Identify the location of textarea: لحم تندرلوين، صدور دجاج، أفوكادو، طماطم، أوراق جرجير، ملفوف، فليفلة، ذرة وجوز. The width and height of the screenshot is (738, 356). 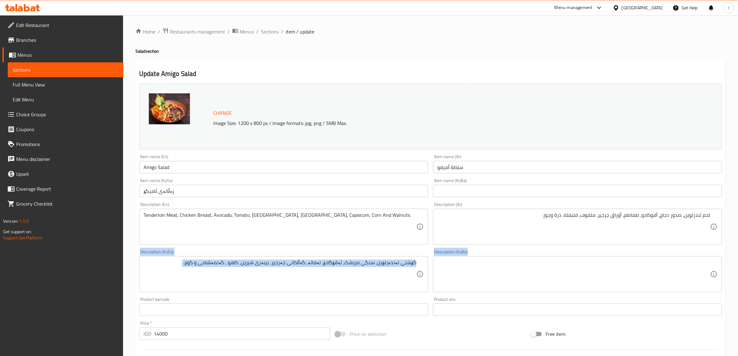
(573, 226).